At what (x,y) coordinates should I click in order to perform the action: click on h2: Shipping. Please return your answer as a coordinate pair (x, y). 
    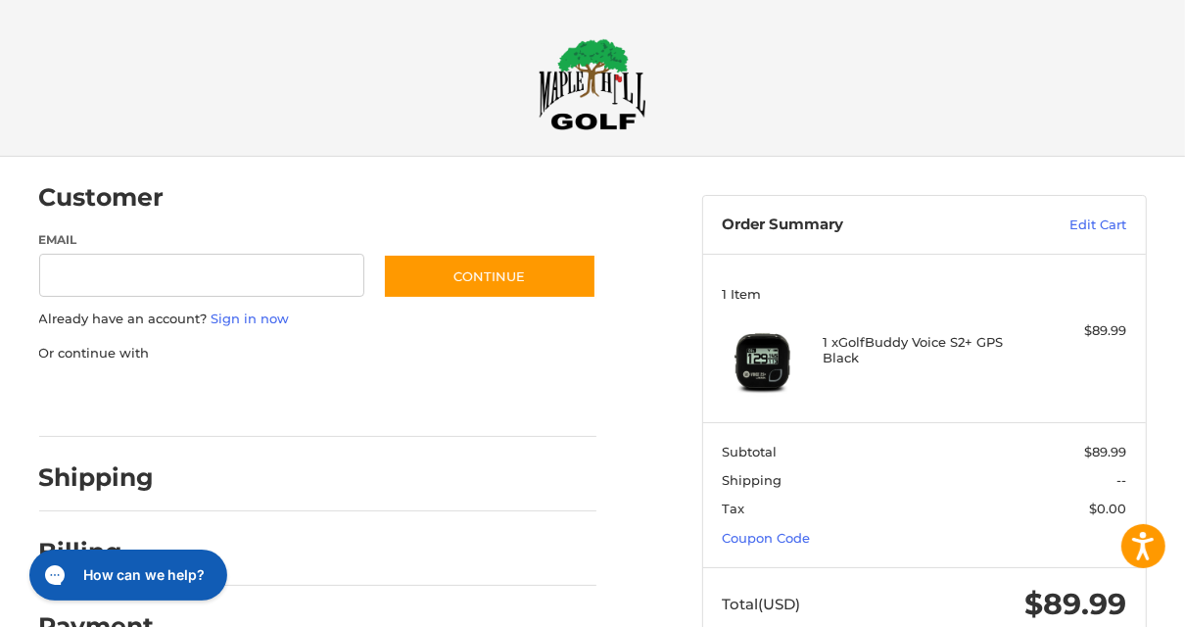
    Looking at the image, I should click on (97, 477).